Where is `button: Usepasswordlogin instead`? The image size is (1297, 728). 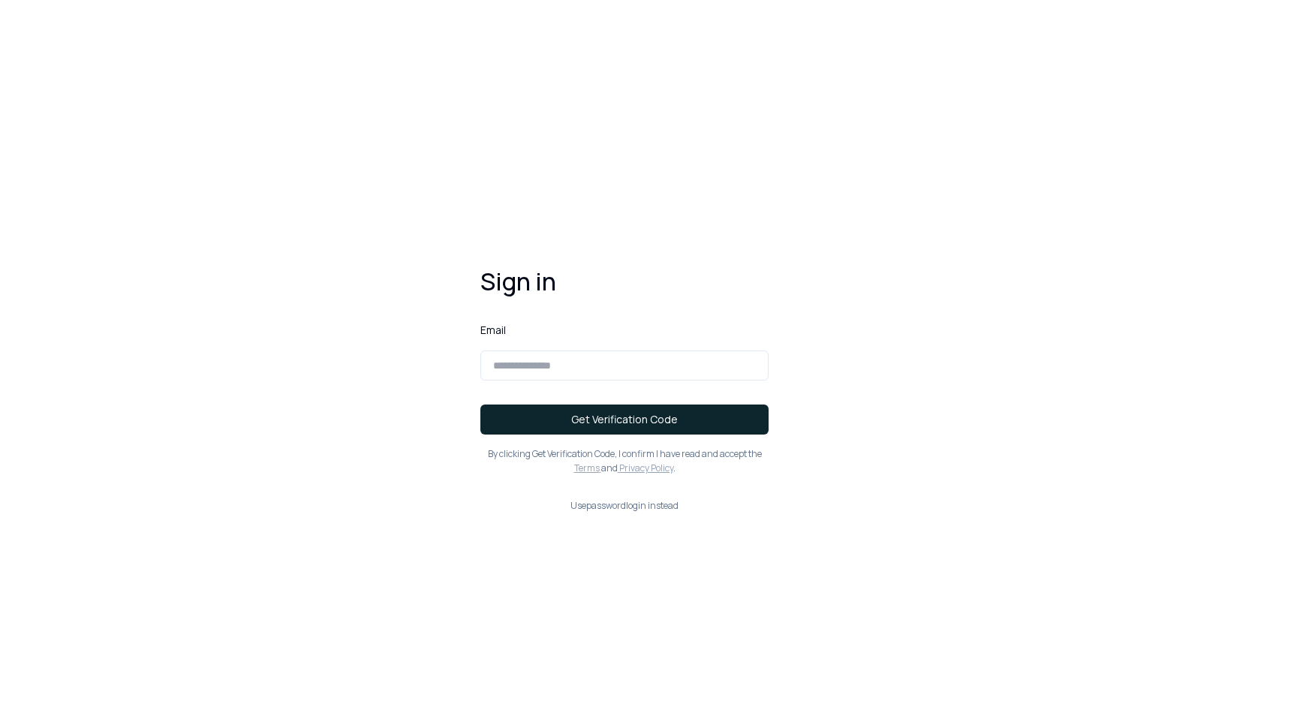 button: Usepasswordlogin instead is located at coordinates (624, 506).